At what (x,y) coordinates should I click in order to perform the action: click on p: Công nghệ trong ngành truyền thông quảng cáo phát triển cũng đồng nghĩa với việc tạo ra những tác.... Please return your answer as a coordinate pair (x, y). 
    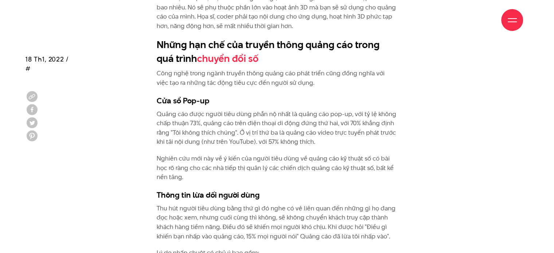
    Looking at the image, I should click on (277, 78).